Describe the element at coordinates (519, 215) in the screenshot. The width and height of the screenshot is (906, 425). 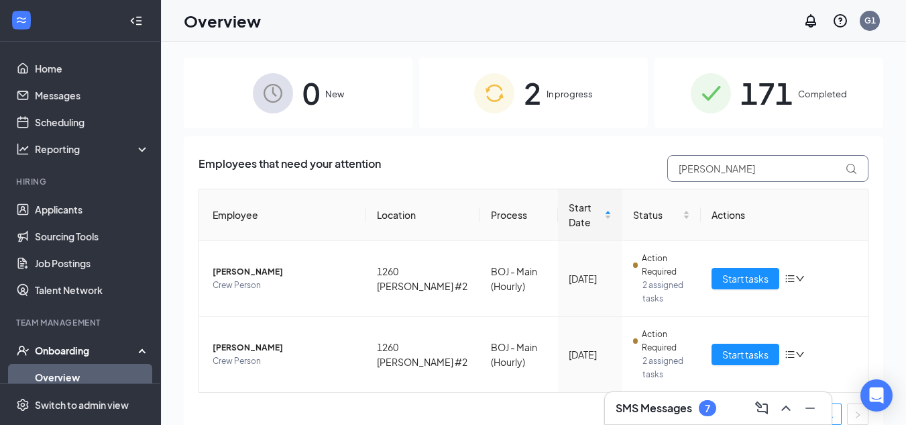
I see `th: Process` at that location.